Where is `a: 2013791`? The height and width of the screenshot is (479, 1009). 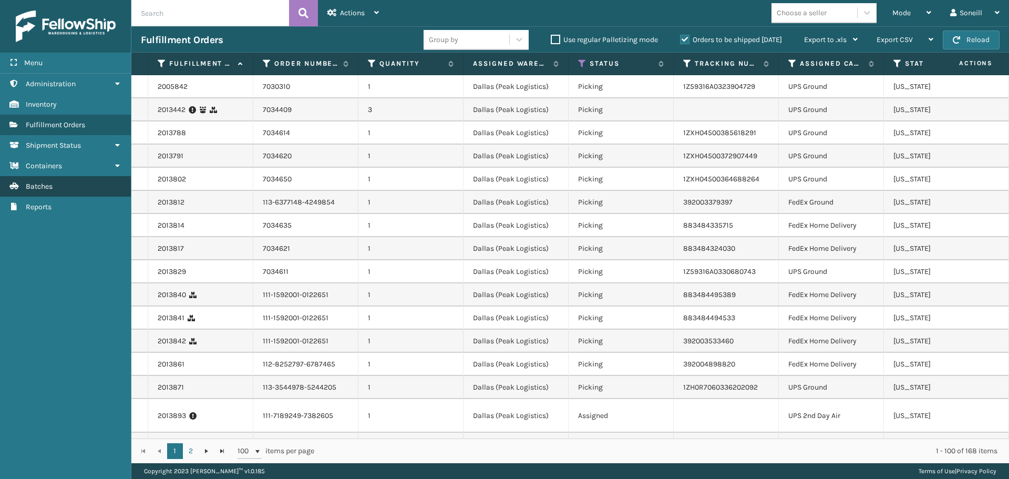
a: 2013791 is located at coordinates (170, 156).